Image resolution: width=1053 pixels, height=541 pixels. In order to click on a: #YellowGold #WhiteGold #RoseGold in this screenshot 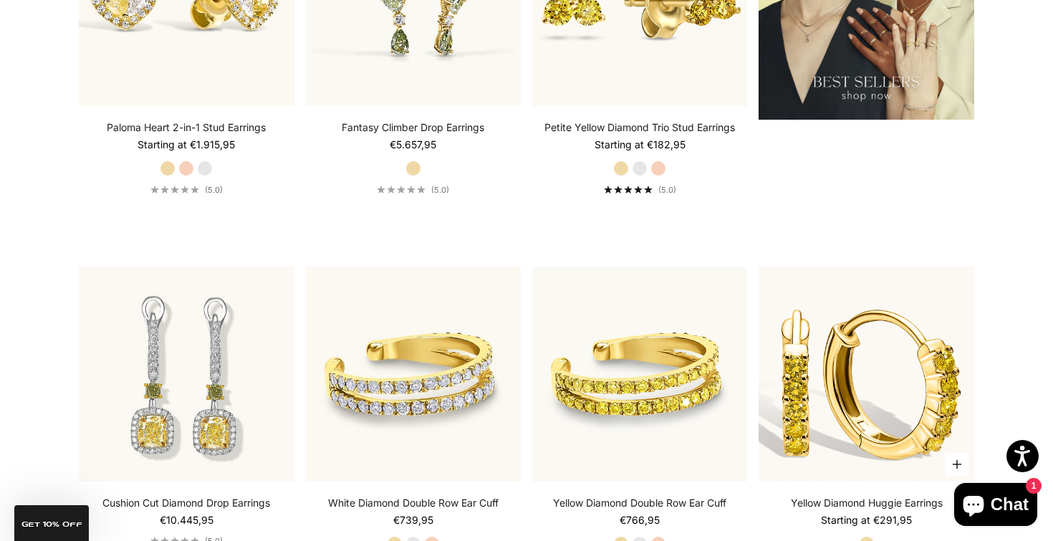, I will do `click(186, 374)`.